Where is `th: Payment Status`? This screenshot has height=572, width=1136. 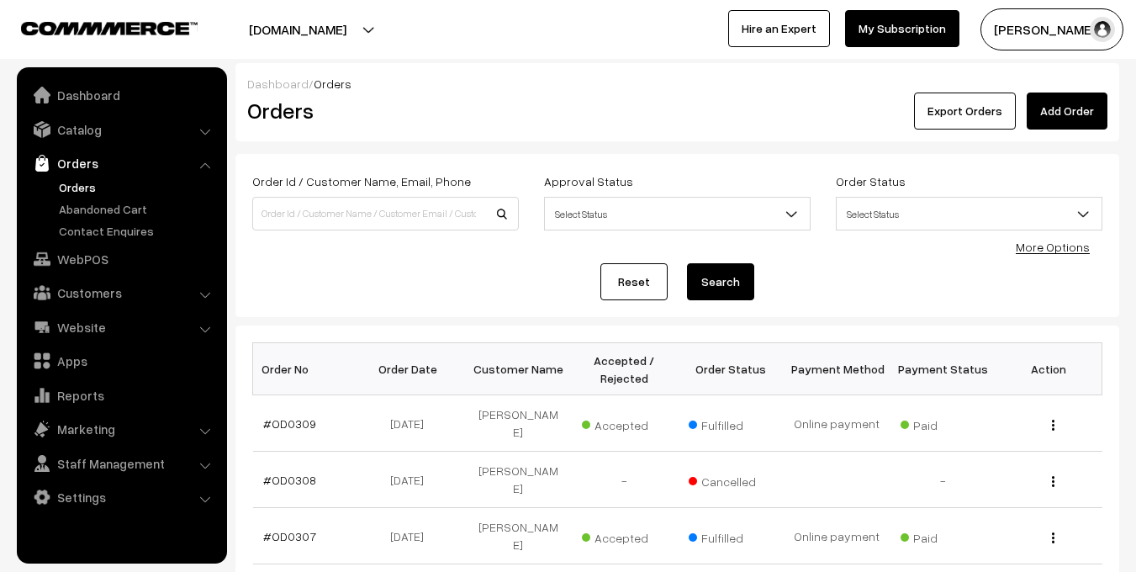
th: Payment Status is located at coordinates (943, 369).